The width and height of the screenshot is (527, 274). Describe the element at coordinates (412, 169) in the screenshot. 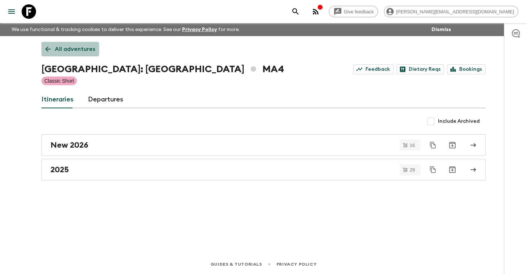

I see `span: 29` at that location.